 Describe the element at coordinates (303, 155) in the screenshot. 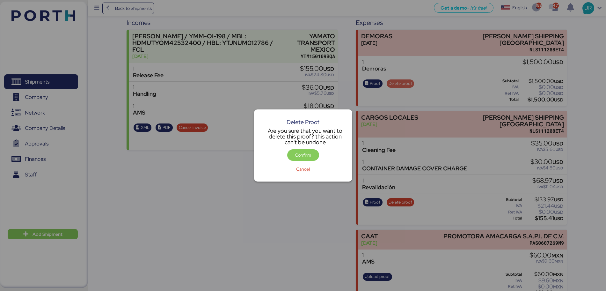

I see `span: Confirm` at that location.